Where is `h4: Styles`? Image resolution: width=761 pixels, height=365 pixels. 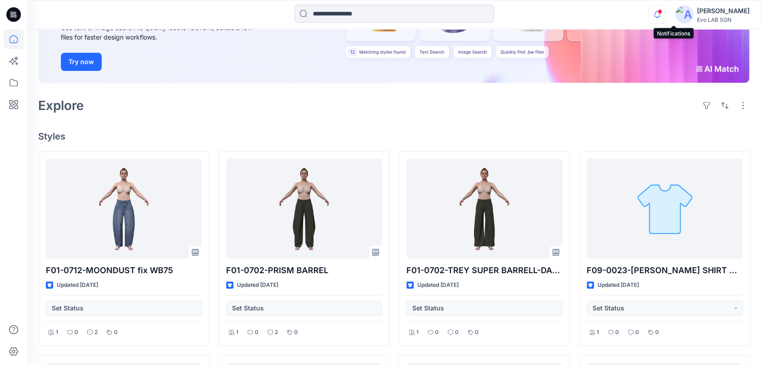
h4: Styles is located at coordinates (394, 136).